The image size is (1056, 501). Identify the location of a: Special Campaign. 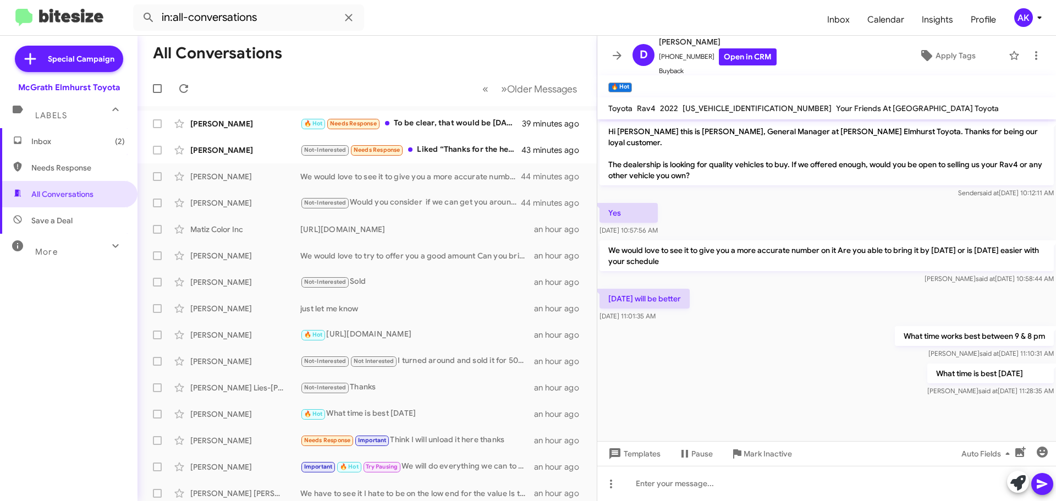
(69, 59).